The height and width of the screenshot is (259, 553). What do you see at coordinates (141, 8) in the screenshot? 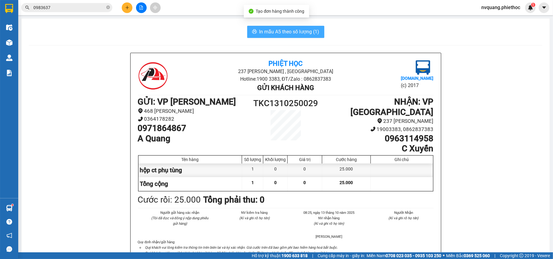
I see `span: file-add` at bounding box center [141, 8].